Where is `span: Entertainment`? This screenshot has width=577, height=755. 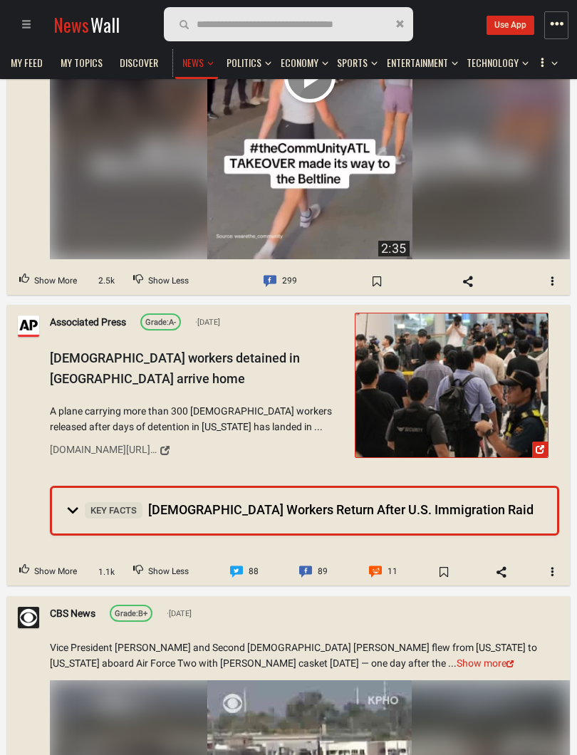
span: Entertainment is located at coordinates (417, 63).